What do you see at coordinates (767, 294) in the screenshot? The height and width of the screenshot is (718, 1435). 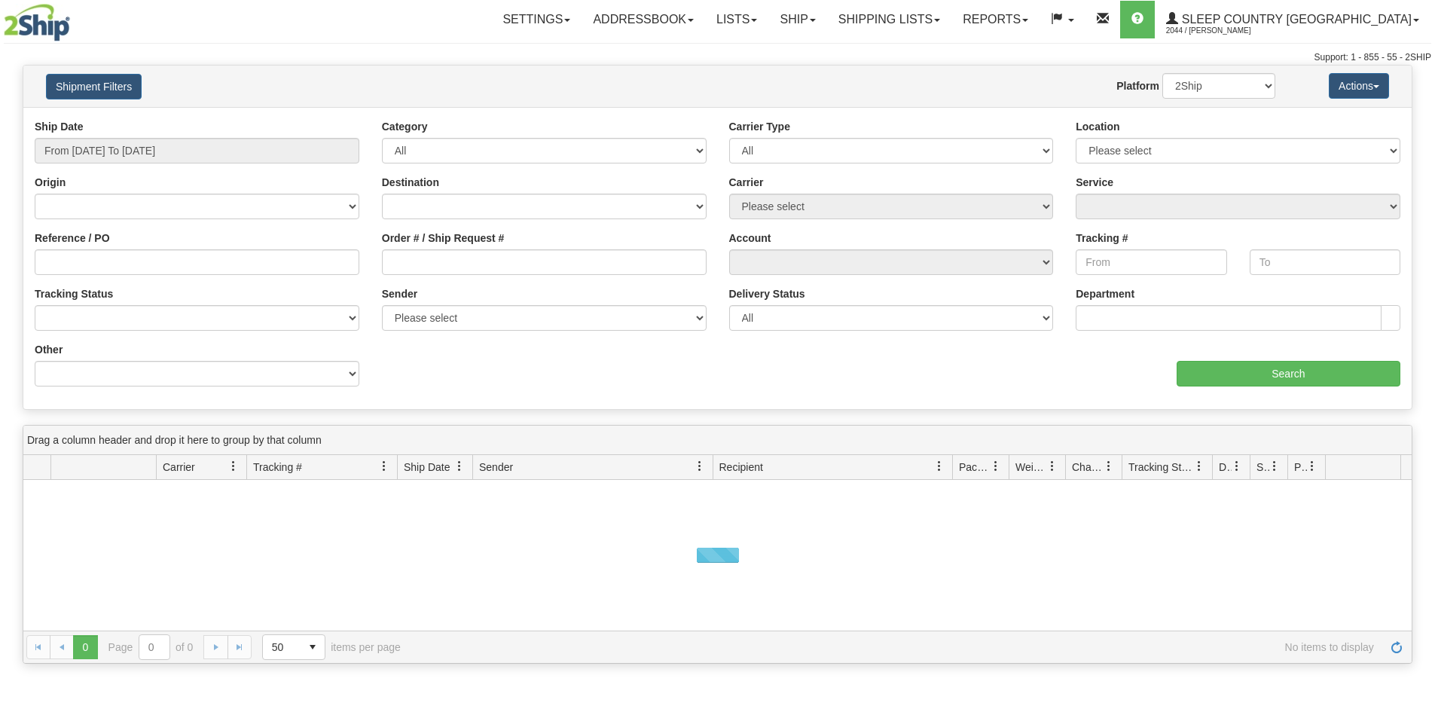 I see `label: Delivery Status` at bounding box center [767, 294].